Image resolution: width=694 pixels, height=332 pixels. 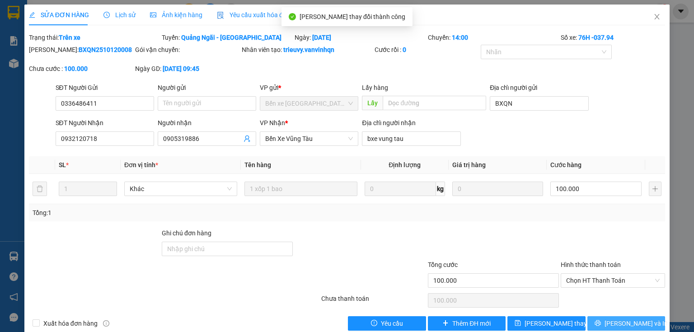 I want to click on span: Thêm ĐH mới, so click(x=471, y=323).